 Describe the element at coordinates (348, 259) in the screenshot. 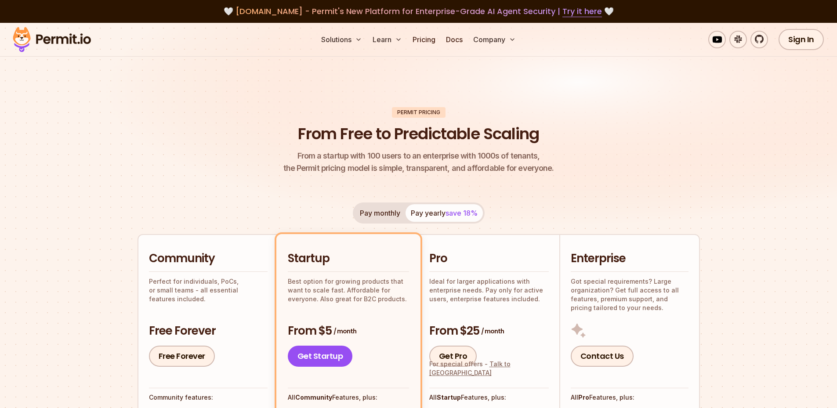

I see `h2: Startup` at that location.